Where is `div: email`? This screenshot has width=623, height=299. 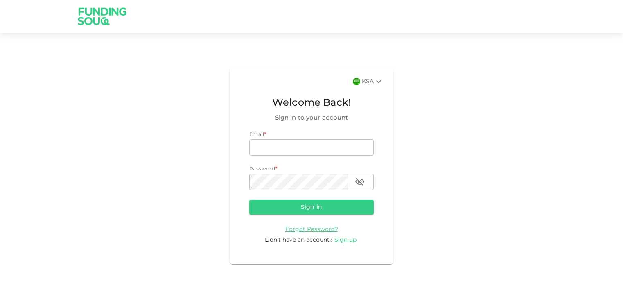 div: email is located at coordinates (312, 147).